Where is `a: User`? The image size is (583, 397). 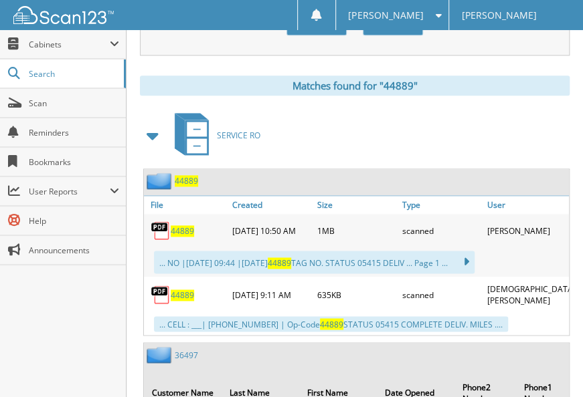
a: User is located at coordinates (526, 205).